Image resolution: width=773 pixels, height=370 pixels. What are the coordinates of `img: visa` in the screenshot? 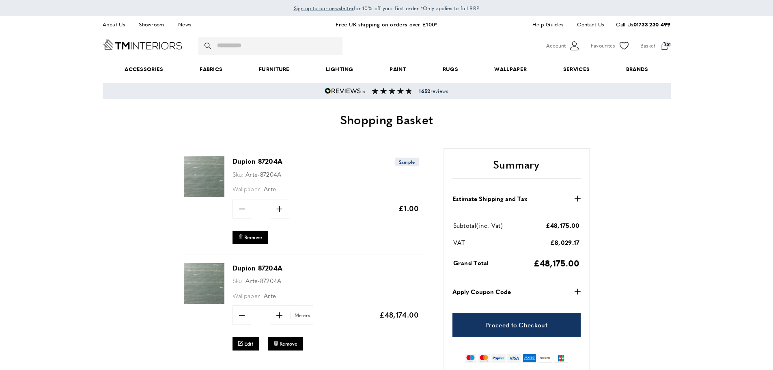 It's located at (514, 358).